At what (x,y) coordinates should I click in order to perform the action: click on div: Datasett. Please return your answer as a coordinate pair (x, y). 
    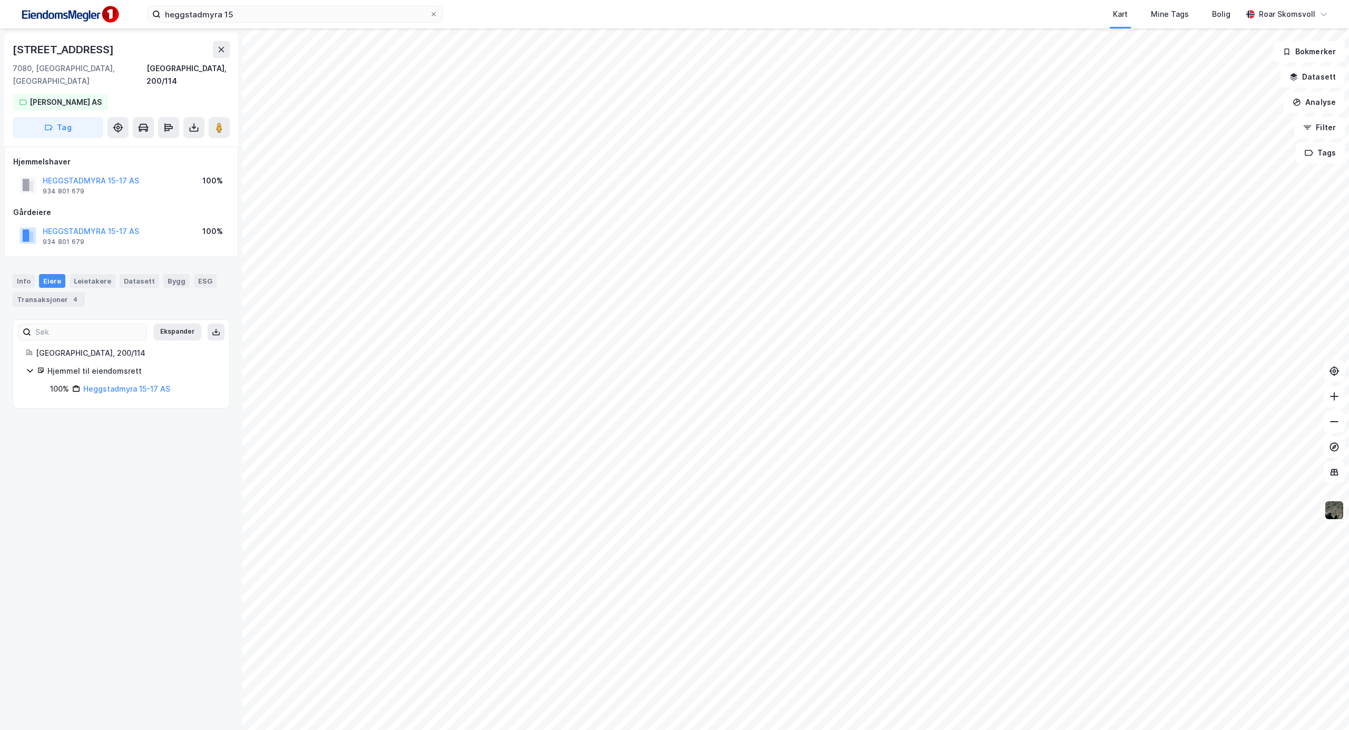
    Looking at the image, I should click on (139, 281).